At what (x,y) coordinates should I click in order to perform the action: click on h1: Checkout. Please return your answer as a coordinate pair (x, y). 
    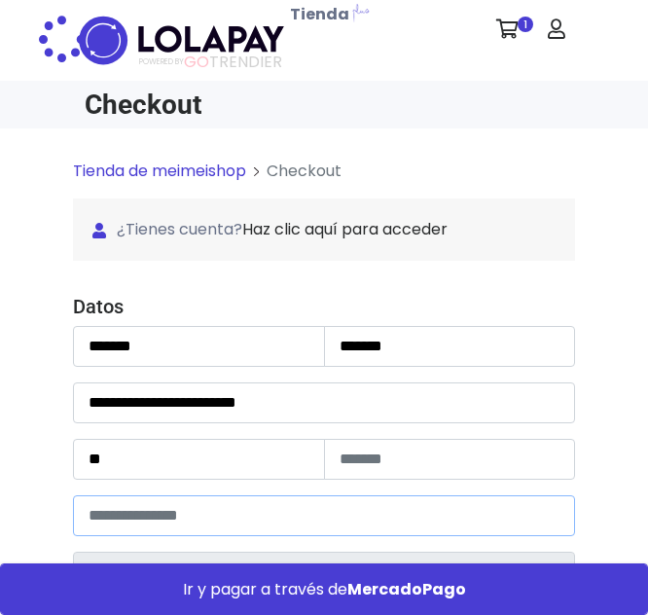
    Looking at the image, I should click on (324, 104).